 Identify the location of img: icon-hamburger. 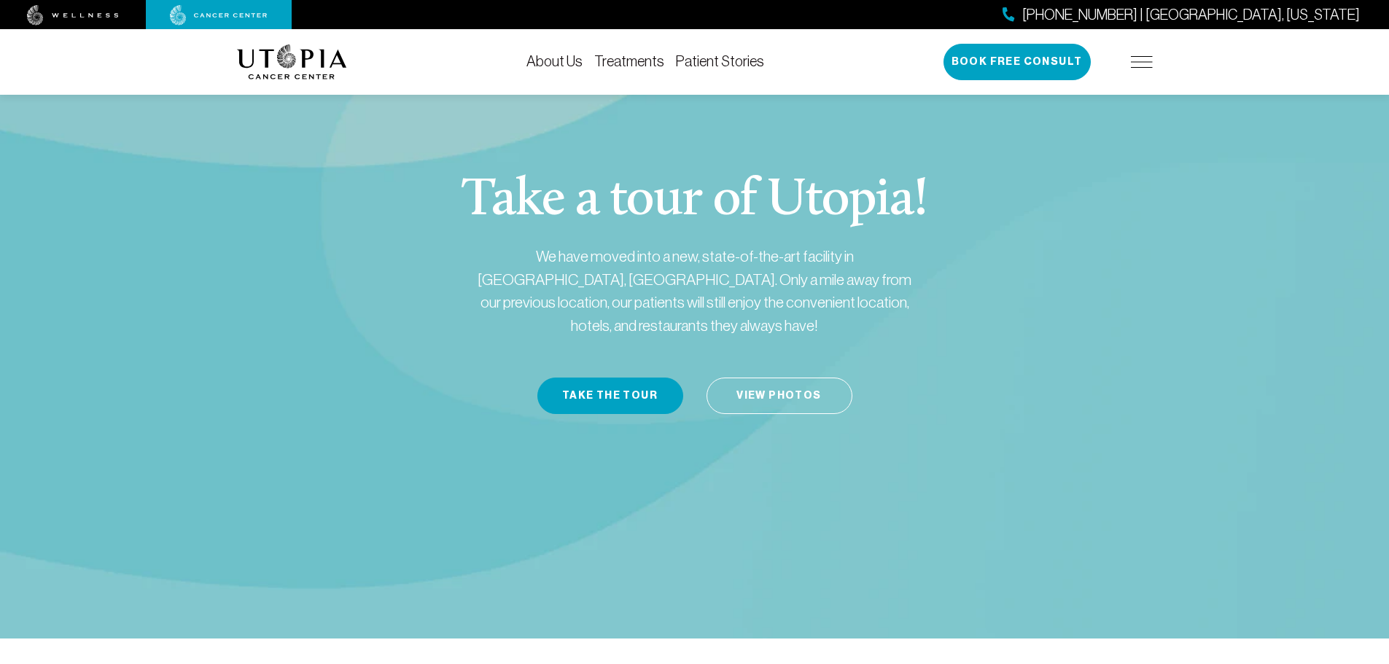
(1142, 62).